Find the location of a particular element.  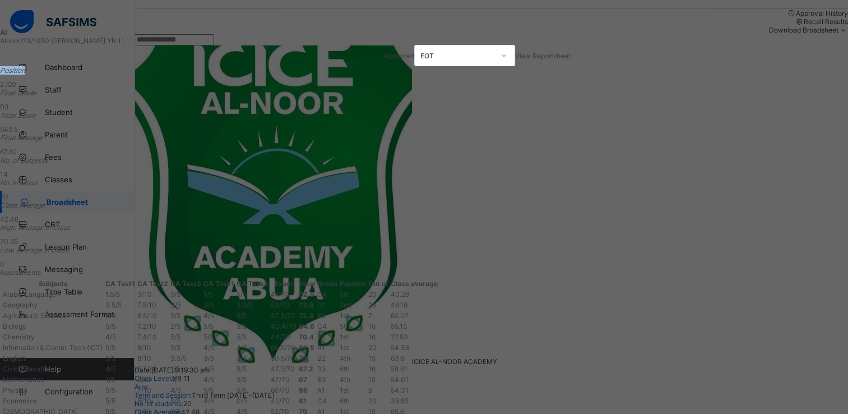

span: 2 is located at coordinates (175, 326).